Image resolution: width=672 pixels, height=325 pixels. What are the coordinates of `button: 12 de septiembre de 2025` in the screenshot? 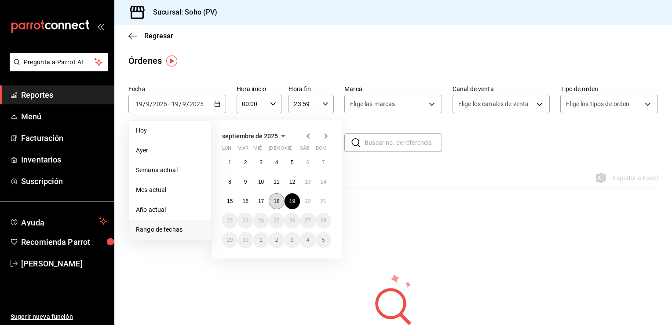 It's located at (292, 182).